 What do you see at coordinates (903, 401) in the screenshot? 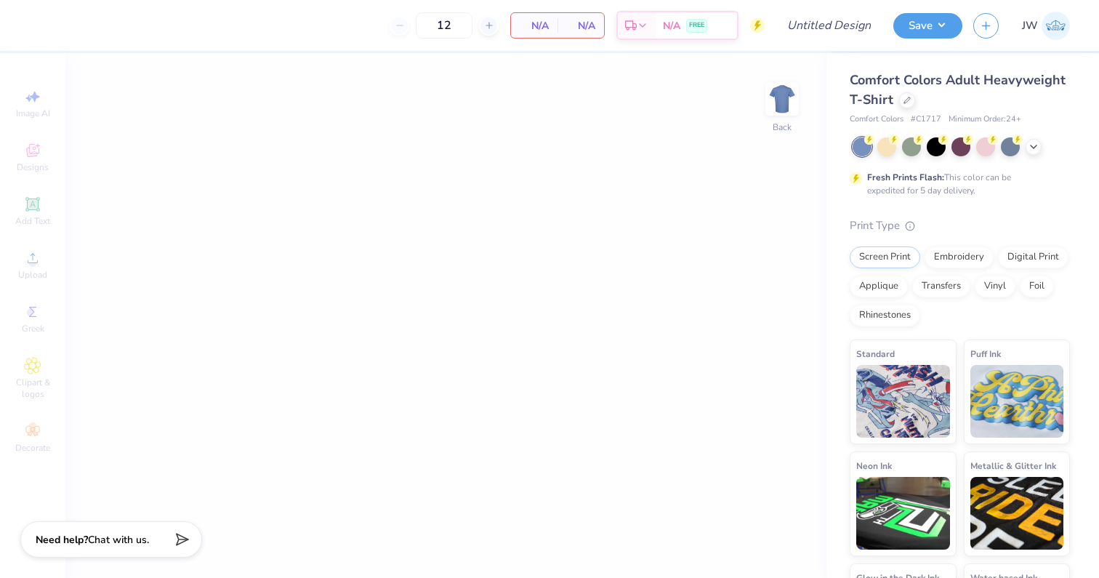
I see `img: Standard` at bounding box center [903, 401].